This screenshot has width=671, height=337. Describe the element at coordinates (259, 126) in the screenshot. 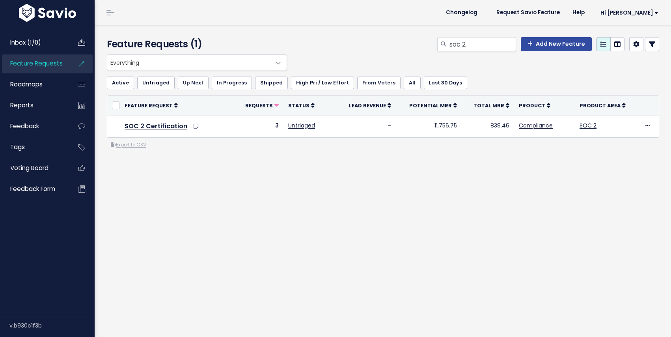

I see `td: 3` at that location.